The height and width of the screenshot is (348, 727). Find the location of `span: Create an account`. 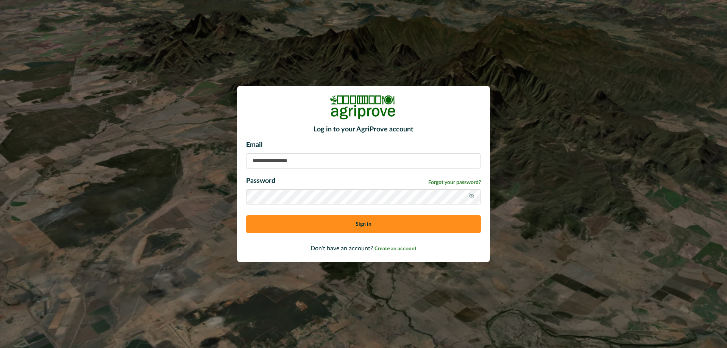

span: Create an account is located at coordinates (396, 249).